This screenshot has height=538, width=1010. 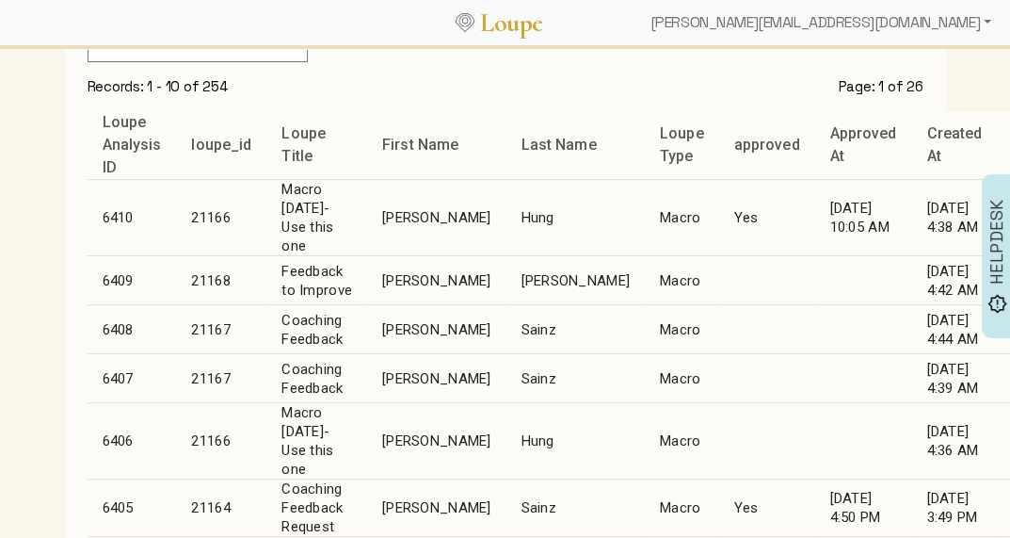 I want to click on th: Approved At, so click(x=862, y=145).